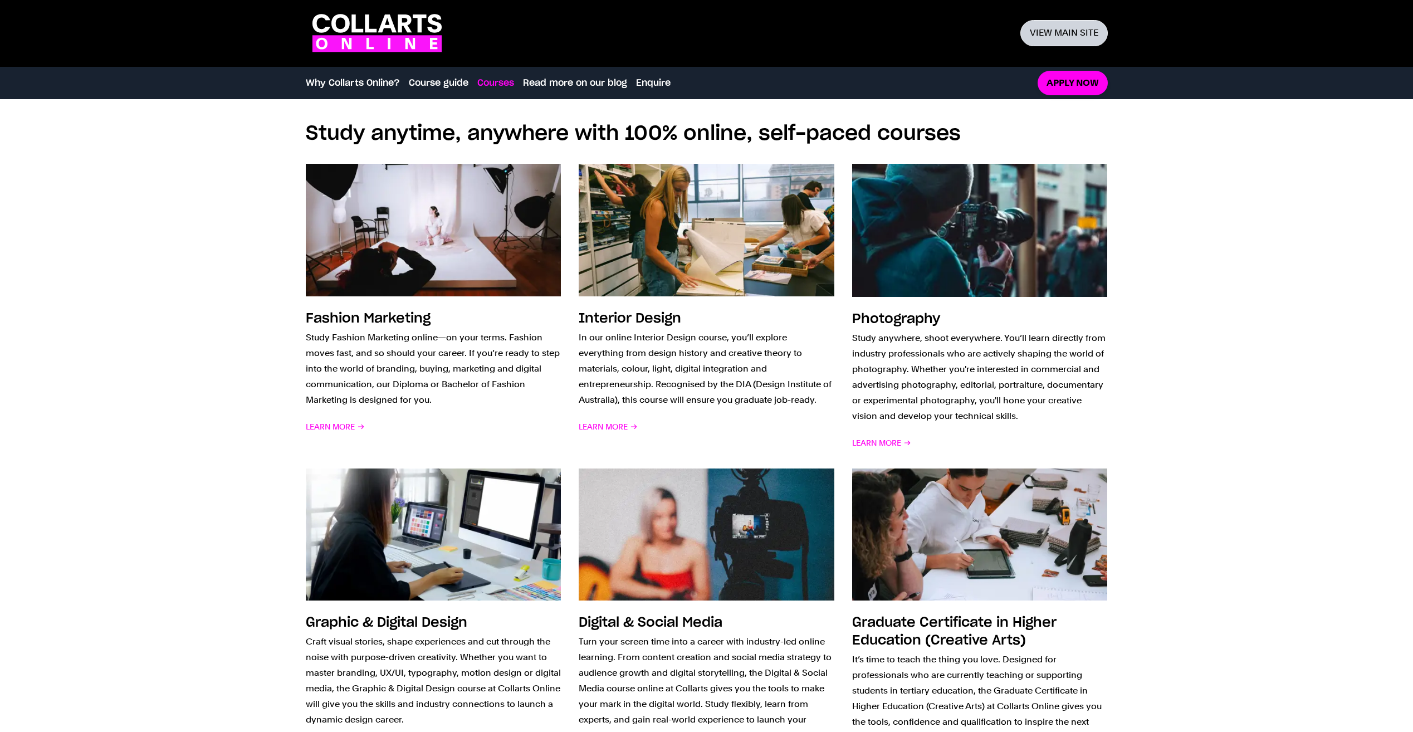 Image resolution: width=1413 pixels, height=732 pixels. I want to click on a: Courses, so click(496, 83).